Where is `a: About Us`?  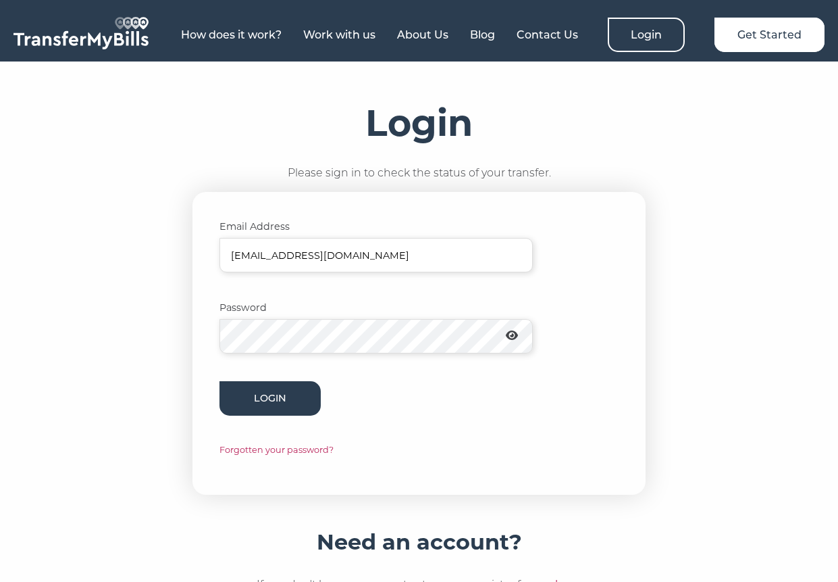
a: About Us is located at coordinates (423, 34).